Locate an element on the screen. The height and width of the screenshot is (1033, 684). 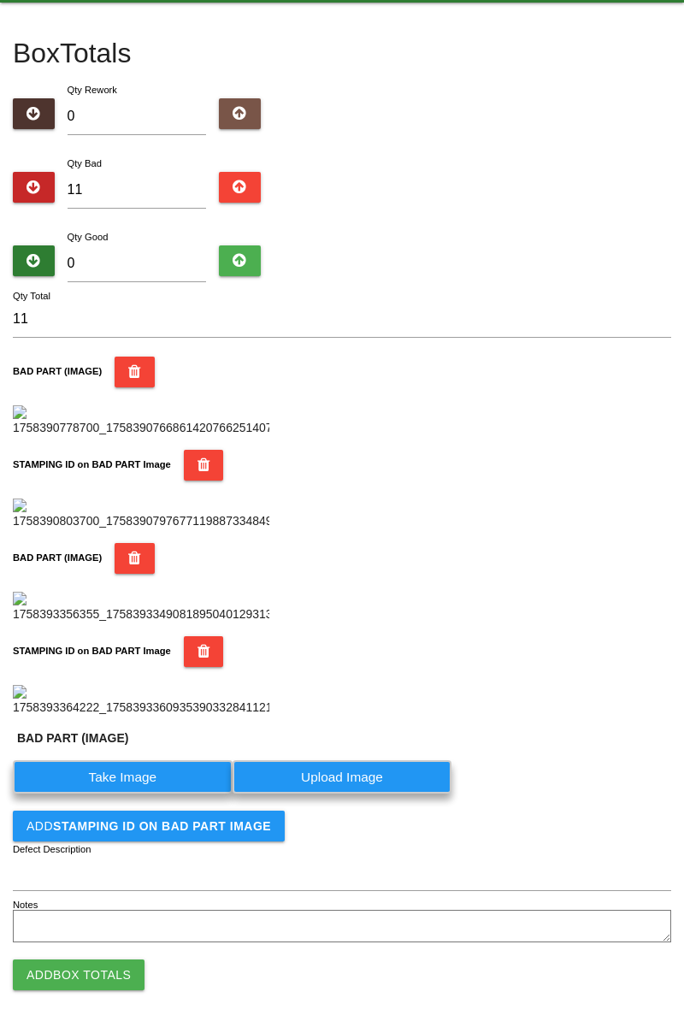
label: Upload Image is located at coordinates (342, 776).